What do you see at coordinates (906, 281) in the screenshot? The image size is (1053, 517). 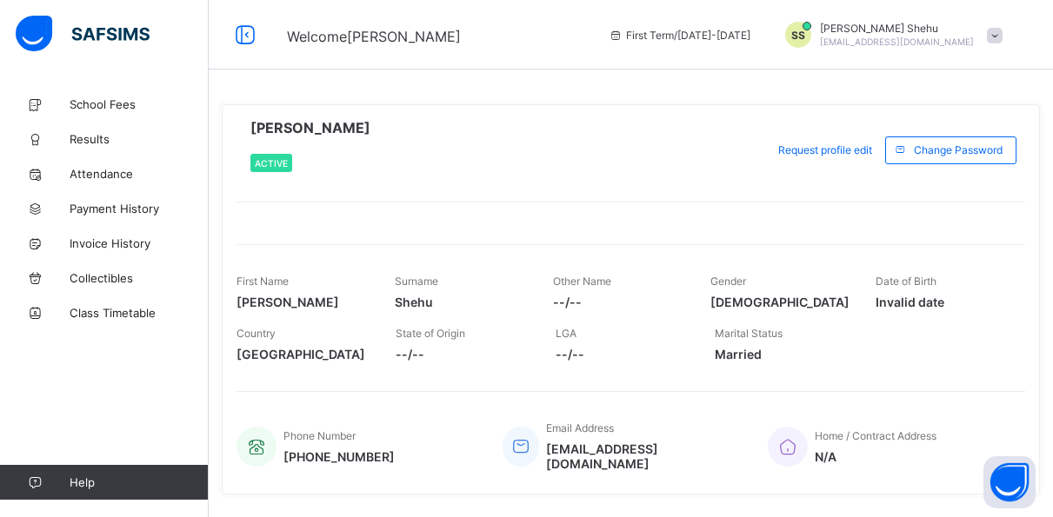 I see `span: Date of Birth` at bounding box center [906, 281].